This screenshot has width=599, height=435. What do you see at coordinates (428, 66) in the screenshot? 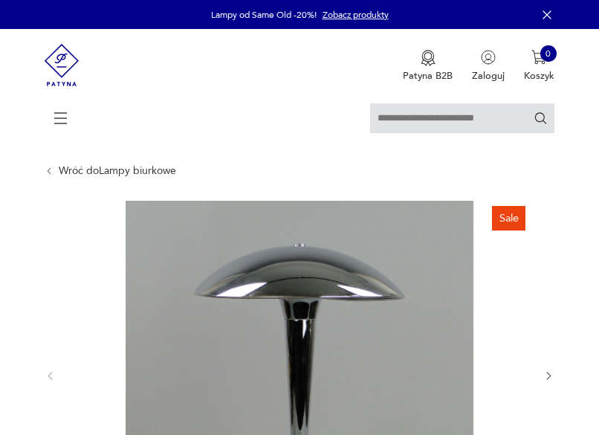
I see `button: Patyna B2B` at bounding box center [428, 66].